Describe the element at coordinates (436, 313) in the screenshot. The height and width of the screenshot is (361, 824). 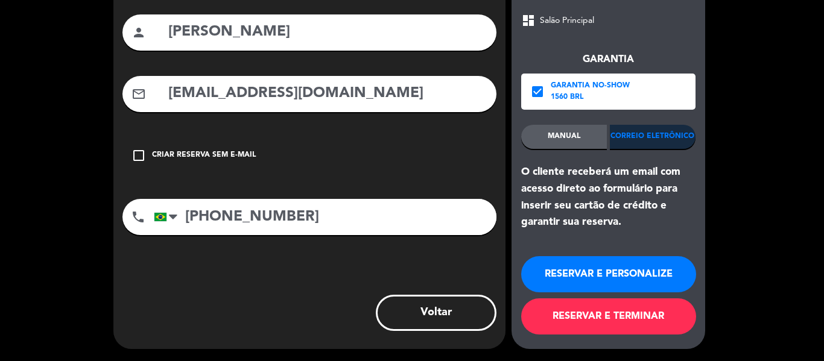
I see `button: Voltar` at that location.